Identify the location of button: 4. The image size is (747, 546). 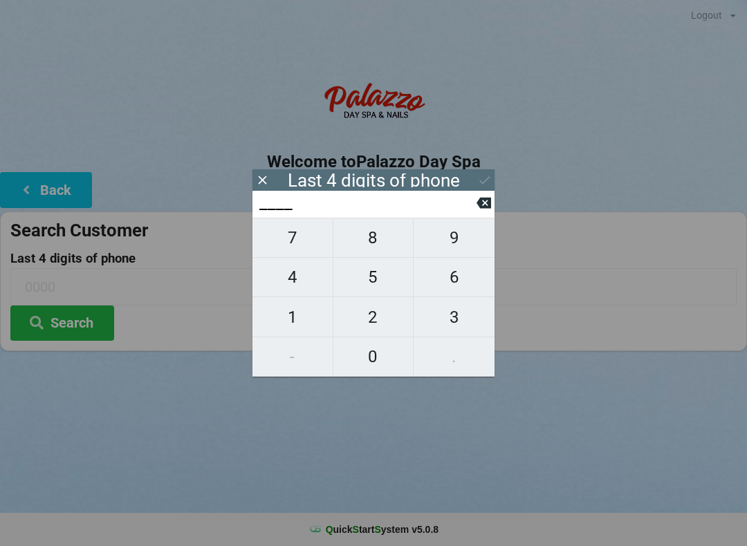
(292, 277).